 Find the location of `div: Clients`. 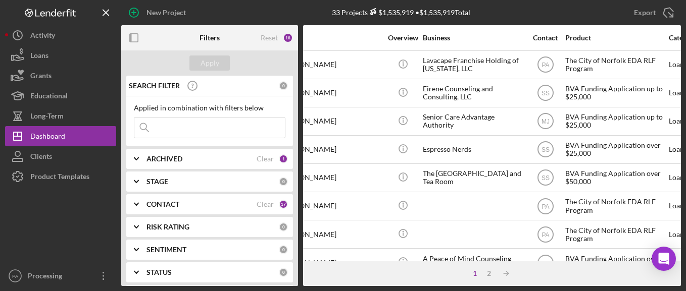

div: Clients is located at coordinates (41, 158).